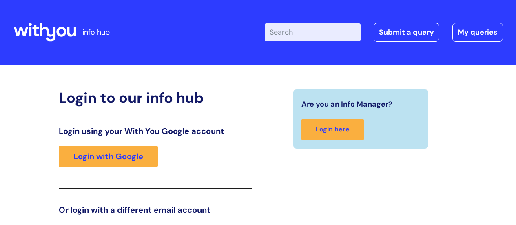  Describe the element at coordinates (108, 156) in the screenshot. I see `a: Login with Google` at that location.